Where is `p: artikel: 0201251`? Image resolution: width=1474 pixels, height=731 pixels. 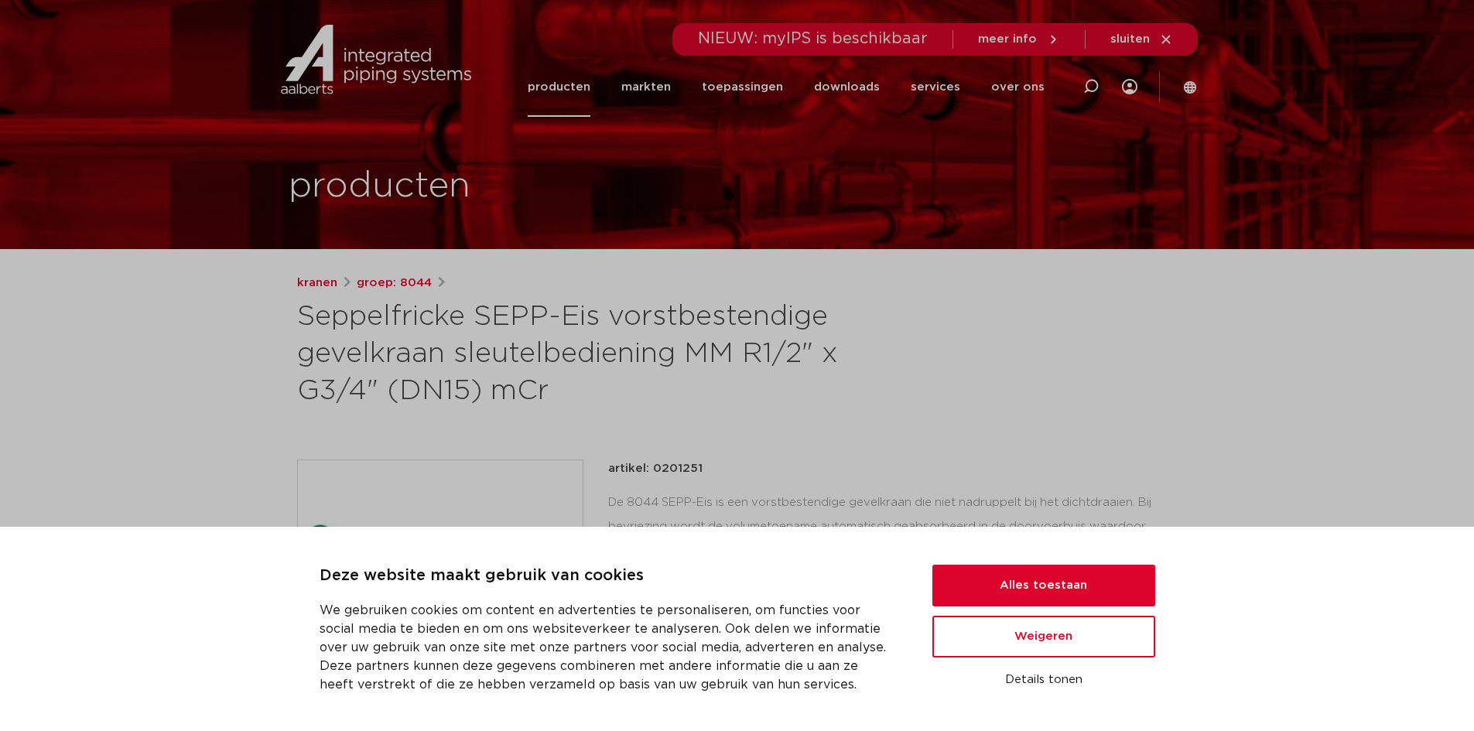
p: artikel: 0201251 is located at coordinates (655, 469).